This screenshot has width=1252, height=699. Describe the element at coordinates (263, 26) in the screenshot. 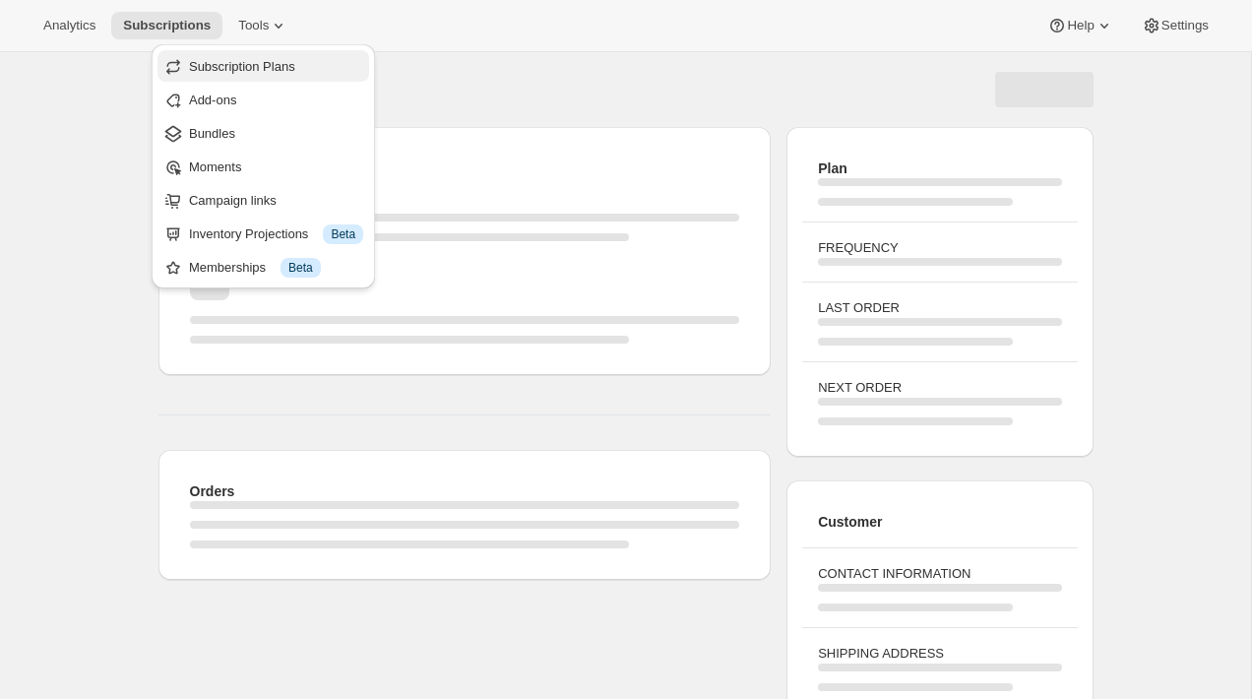

I see `button: Tools` at that location.